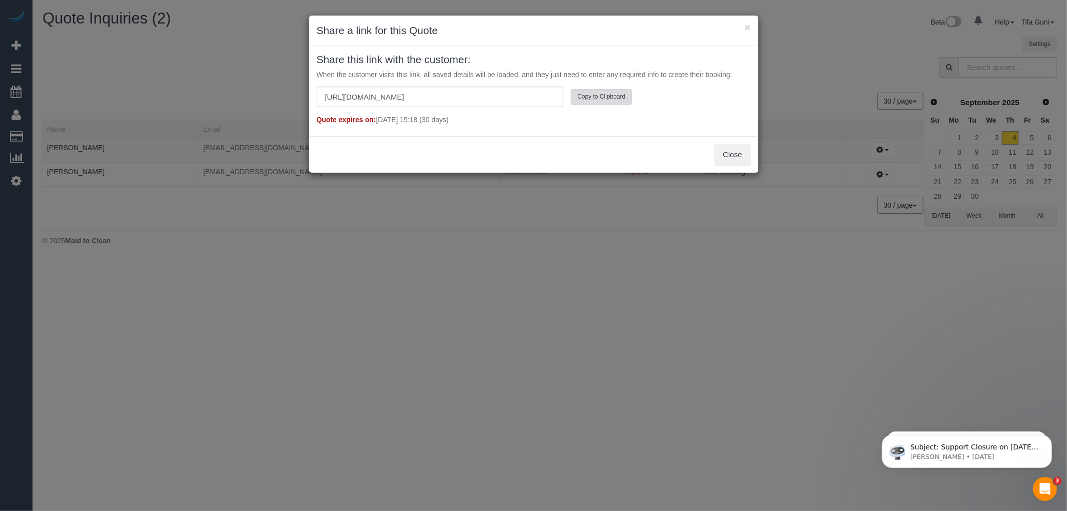  I want to click on p: Message from Ellie, sent 1w ago, so click(108, 43).